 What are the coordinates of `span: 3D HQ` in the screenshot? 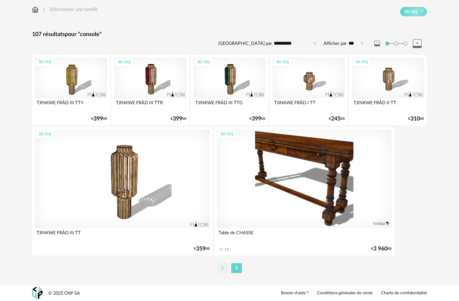 It's located at (411, 12).